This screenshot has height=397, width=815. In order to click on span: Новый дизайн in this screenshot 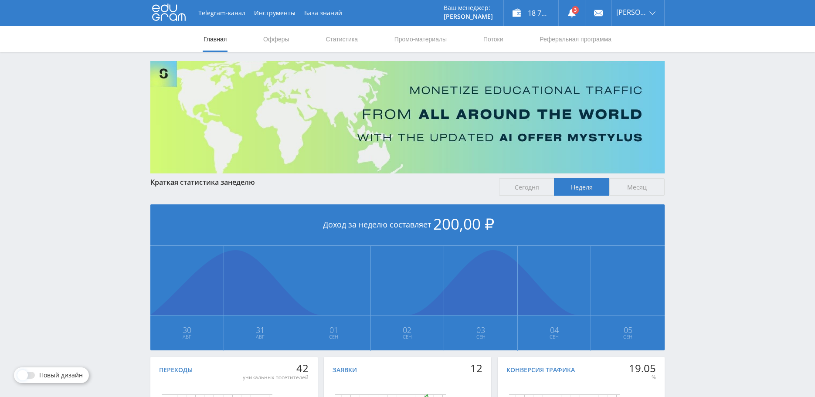, I will do `click(61, 375)`.